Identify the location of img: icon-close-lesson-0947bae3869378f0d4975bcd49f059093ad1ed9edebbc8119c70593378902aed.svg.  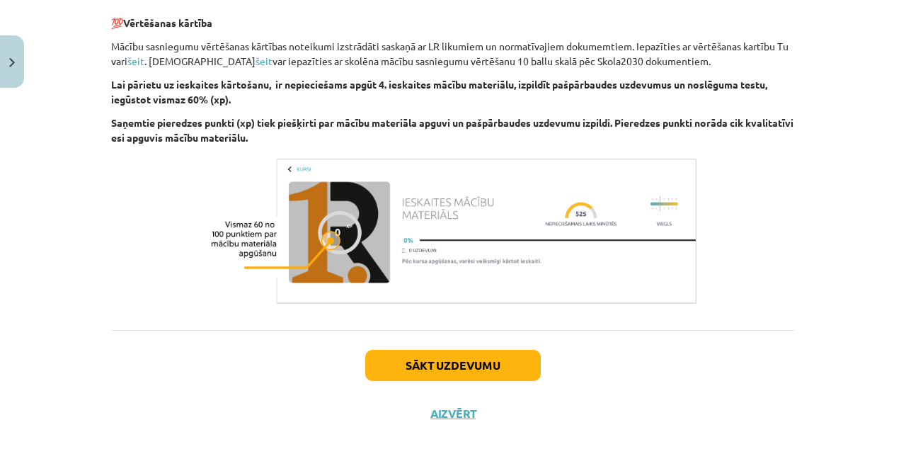
(12, 62).